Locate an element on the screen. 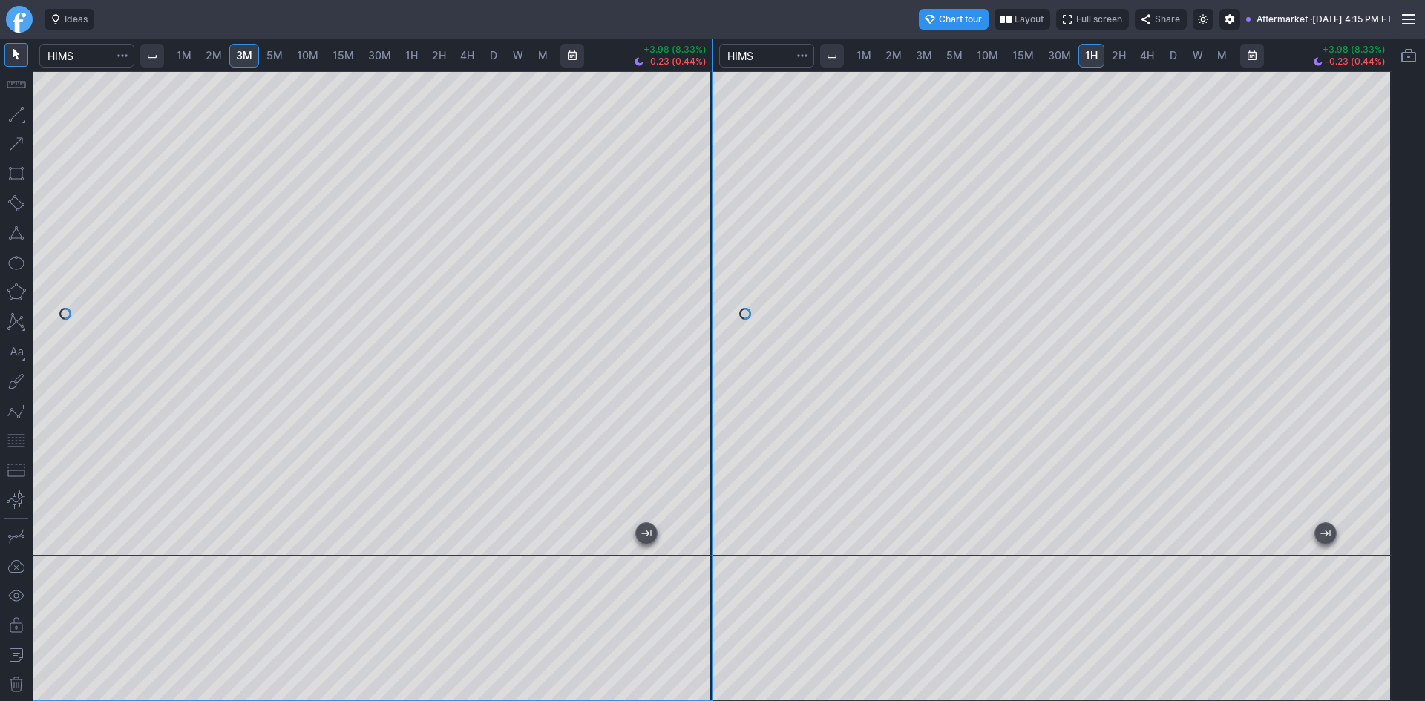 The height and width of the screenshot is (701, 1425). span: Layout is located at coordinates (1029, 19).